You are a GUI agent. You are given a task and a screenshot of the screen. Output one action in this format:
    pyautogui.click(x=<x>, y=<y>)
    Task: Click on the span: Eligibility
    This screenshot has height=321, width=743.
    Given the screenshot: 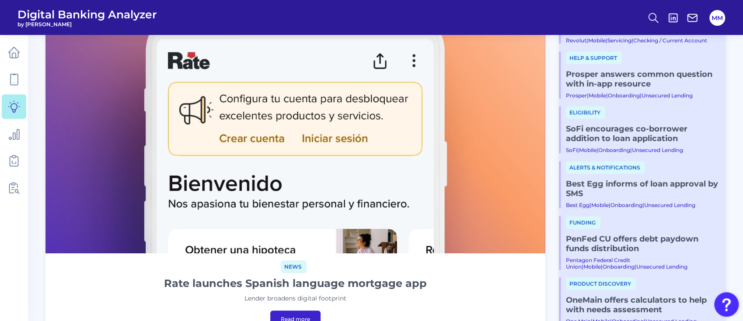 What is the action you would take?
    pyautogui.click(x=586, y=112)
    